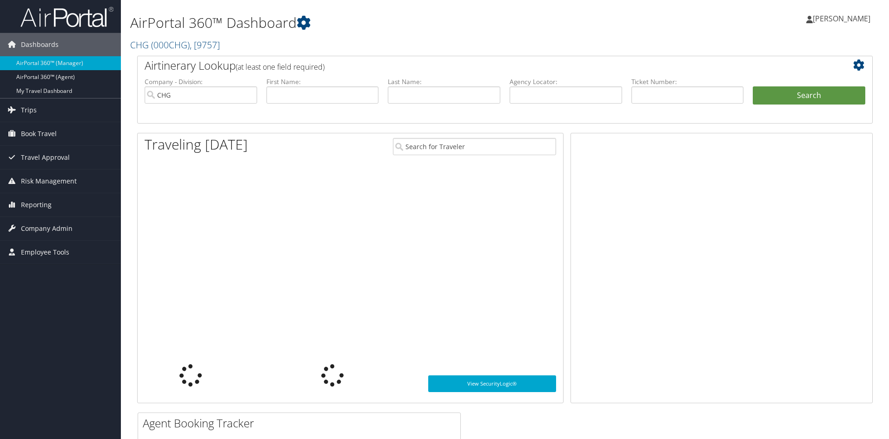 The width and height of the screenshot is (889, 439). I want to click on span: Trips, so click(29, 110).